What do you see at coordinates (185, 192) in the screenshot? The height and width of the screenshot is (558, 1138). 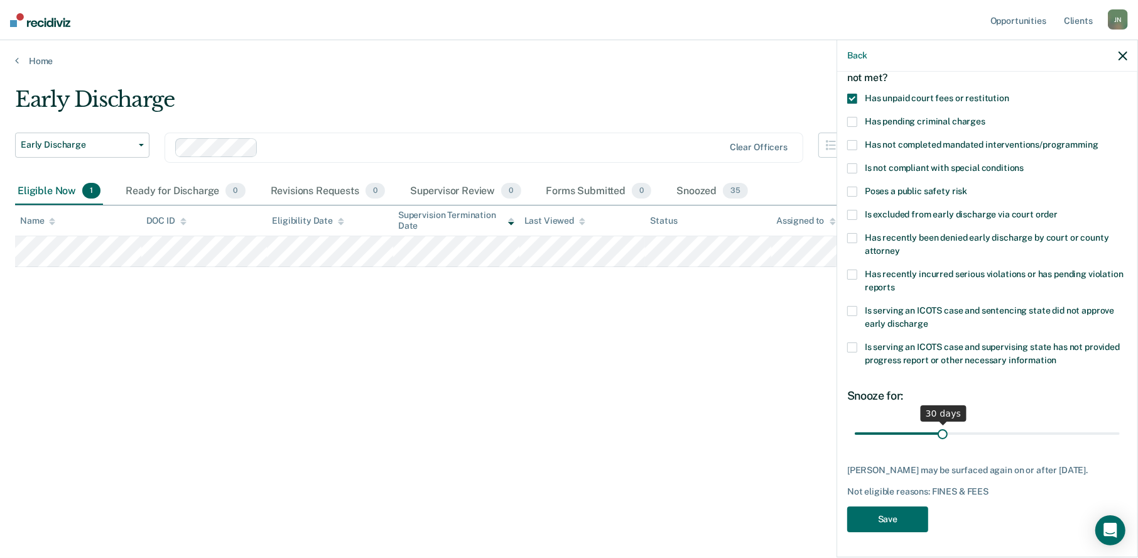 I see `div: Ready for Discharge` at bounding box center [185, 192].